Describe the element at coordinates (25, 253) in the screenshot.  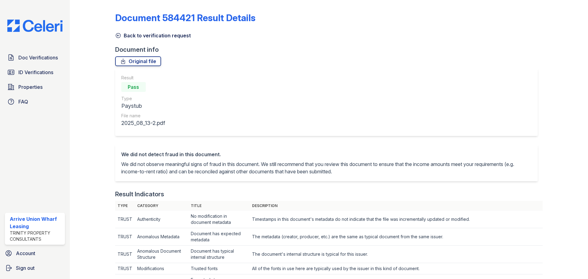
I see `span: Account` at that location.